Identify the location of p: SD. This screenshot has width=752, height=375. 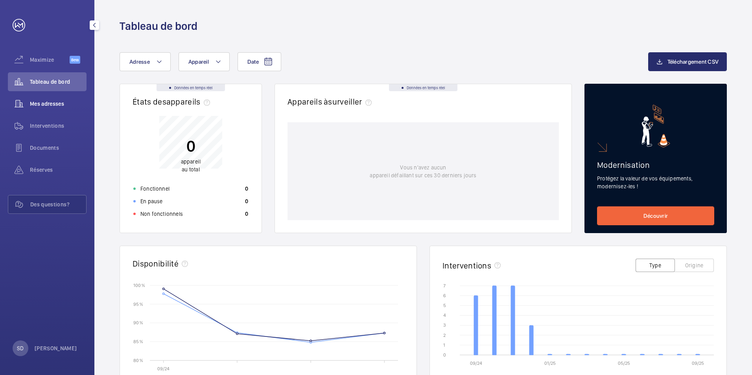
(20, 348).